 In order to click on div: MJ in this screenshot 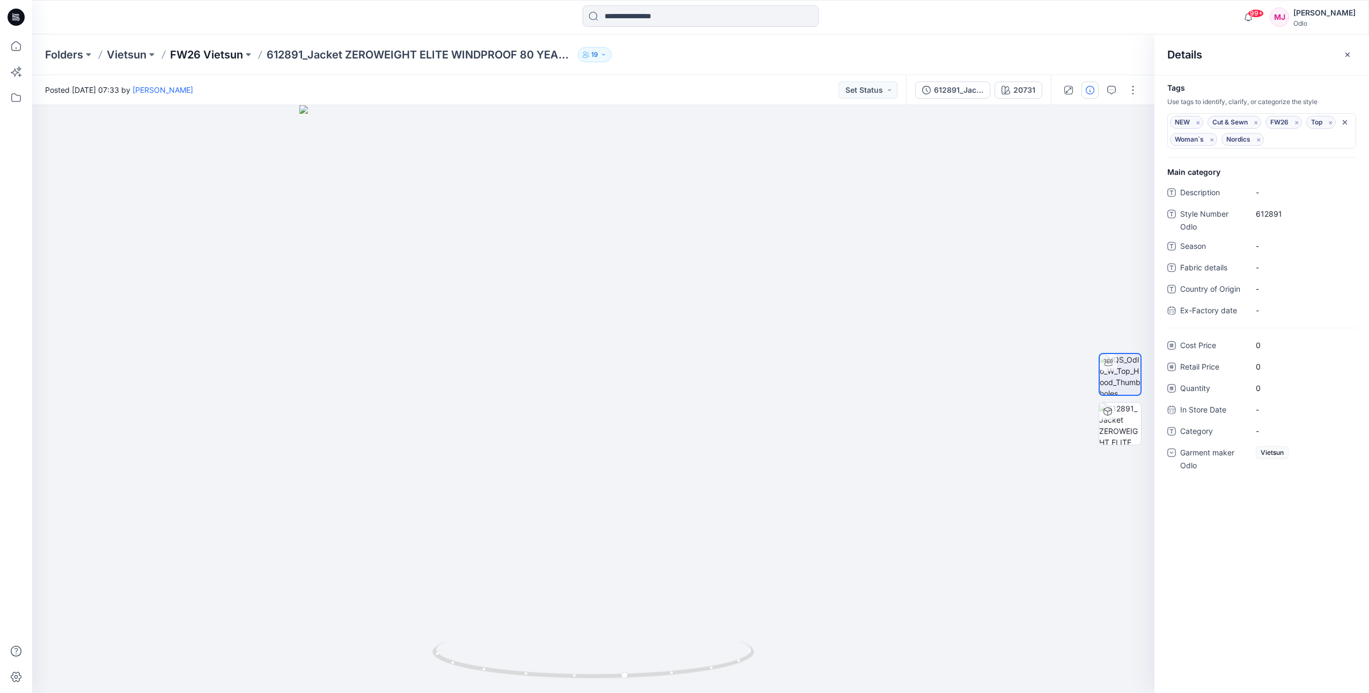, I will do `click(1279, 17)`.